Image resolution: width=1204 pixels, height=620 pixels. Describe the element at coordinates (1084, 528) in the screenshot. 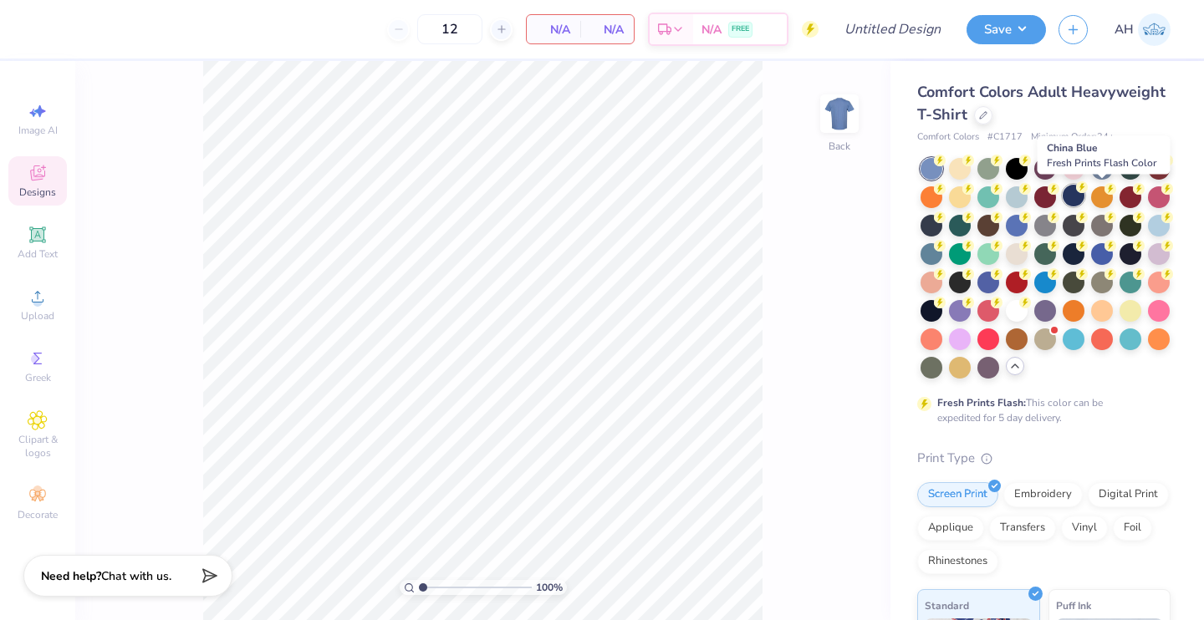

I see `div: Vinyl` at that location.